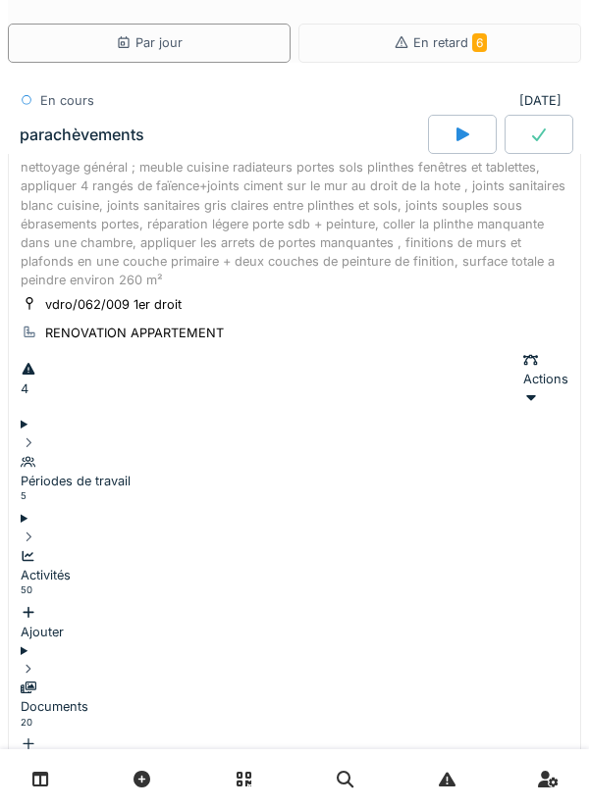  Describe the element at coordinates (24, 495) in the screenshot. I see `sup: 5` at that location.